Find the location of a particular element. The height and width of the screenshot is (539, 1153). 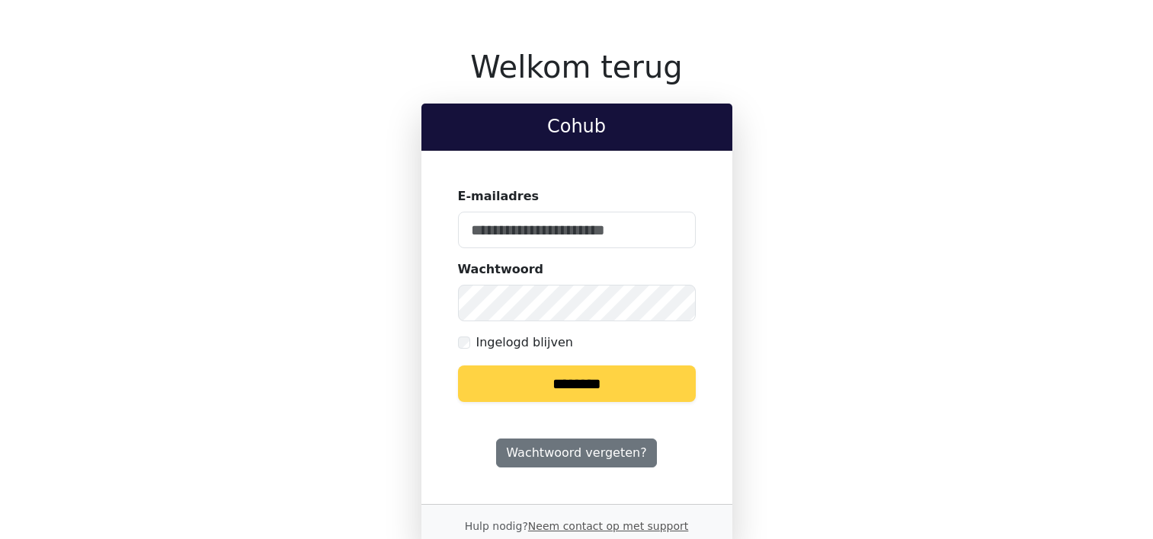

h2: Cohub is located at coordinates (577, 126).